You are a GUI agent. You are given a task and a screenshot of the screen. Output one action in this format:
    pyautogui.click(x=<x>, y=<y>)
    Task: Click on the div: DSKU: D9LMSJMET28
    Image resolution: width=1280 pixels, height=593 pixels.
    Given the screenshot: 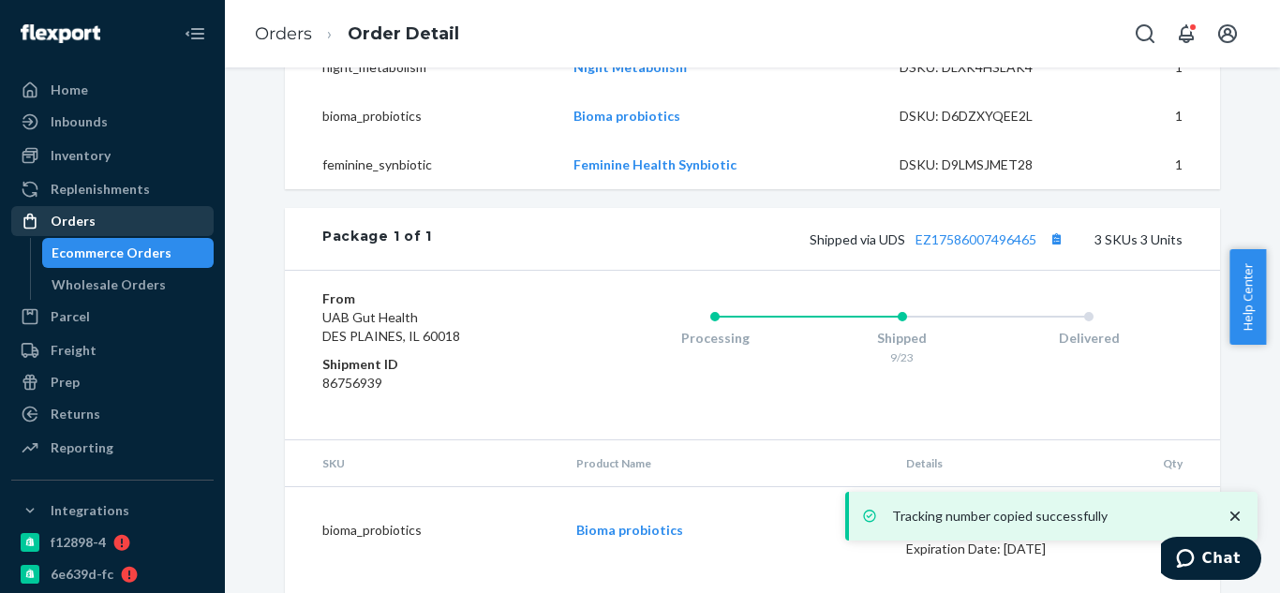 What is the action you would take?
    pyautogui.click(x=988, y=165)
    